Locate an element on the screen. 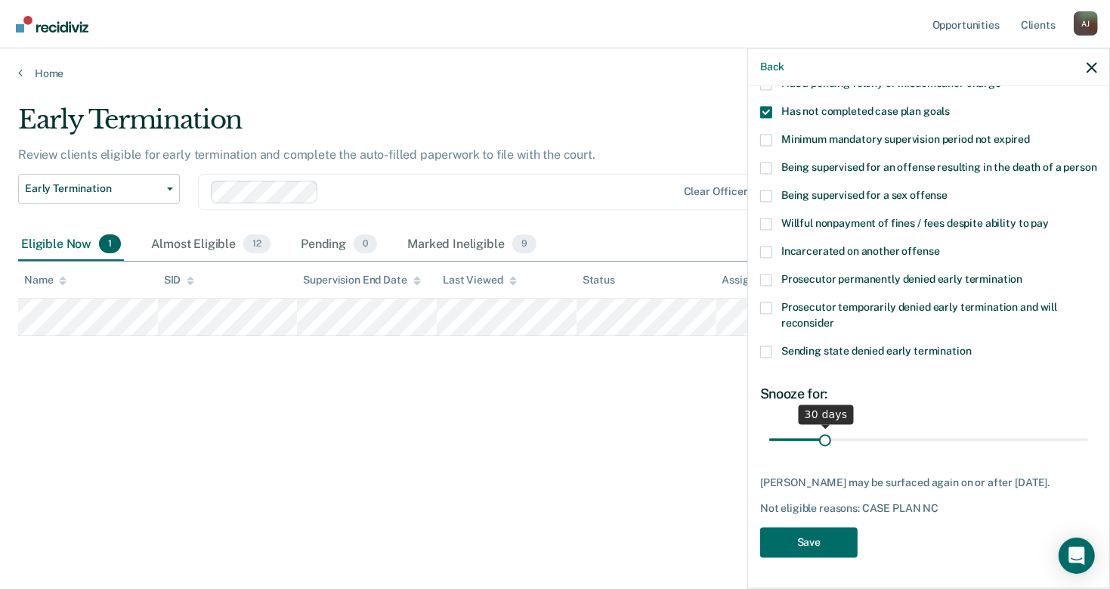 This screenshot has height=589, width=1110. span: 1 is located at coordinates (110, 244).